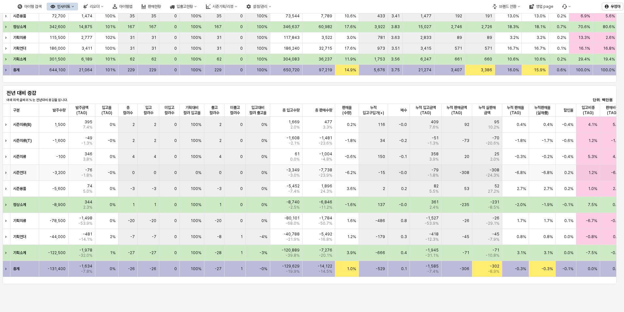 The image size is (624, 312). I want to click on span: 10.2%, so click(494, 127).